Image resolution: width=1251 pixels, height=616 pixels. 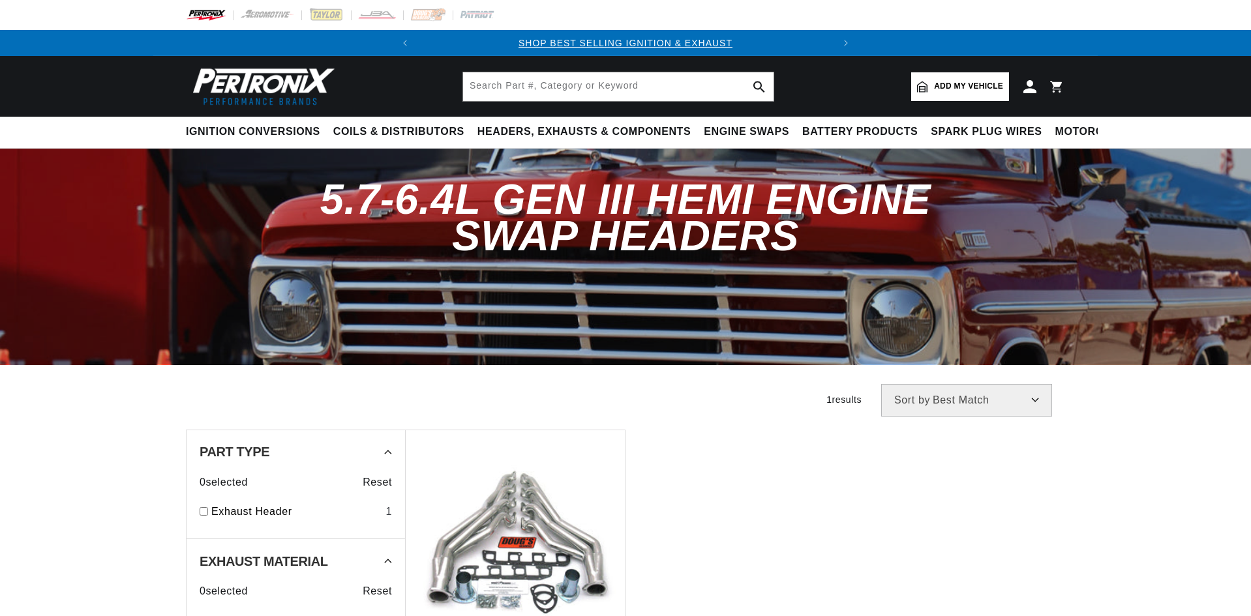 I want to click on span: Part Type, so click(x=234, y=452).